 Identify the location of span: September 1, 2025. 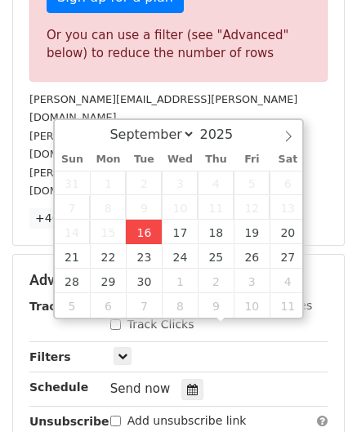
(108, 183).